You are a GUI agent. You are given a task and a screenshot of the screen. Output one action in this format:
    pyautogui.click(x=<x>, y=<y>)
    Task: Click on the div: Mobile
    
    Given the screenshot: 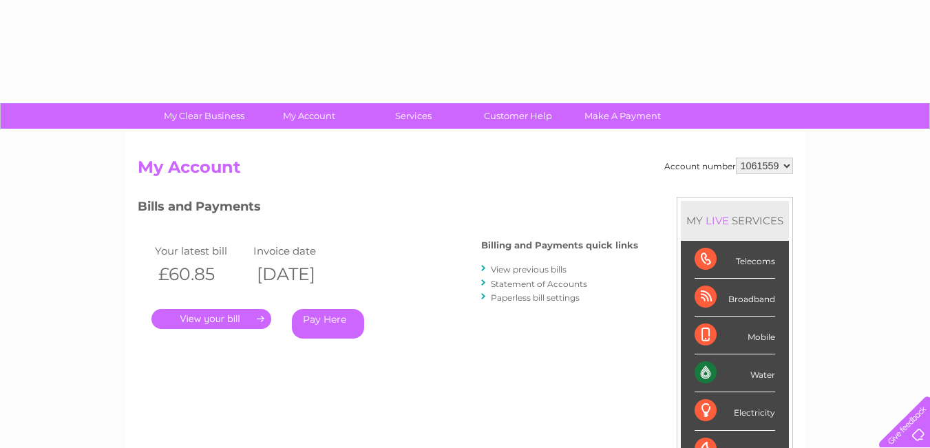 What is the action you would take?
    pyautogui.click(x=735, y=335)
    